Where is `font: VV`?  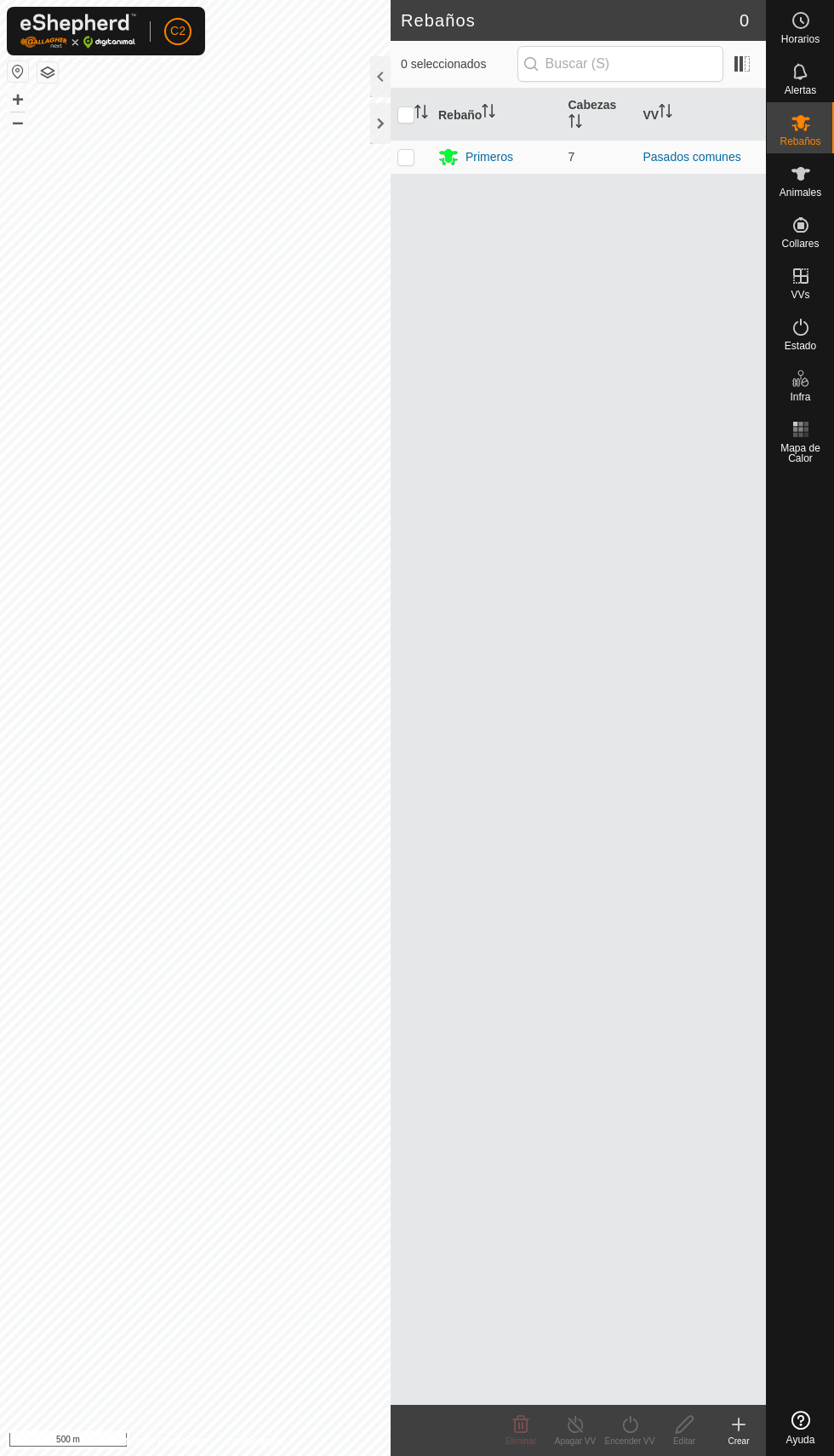 font: VV is located at coordinates (651, 114).